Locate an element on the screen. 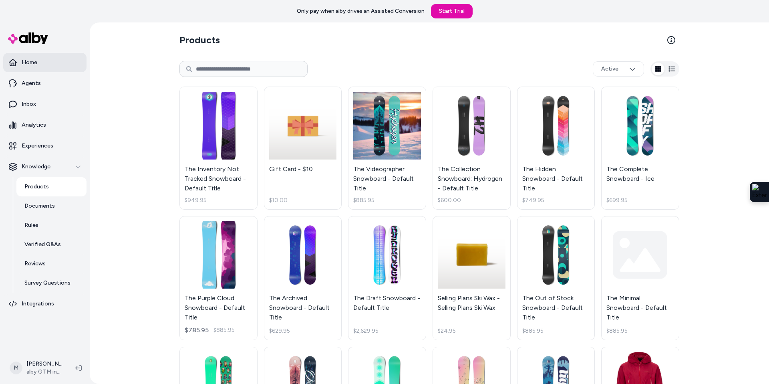 The height and width of the screenshot is (384, 769). p: Knowledge is located at coordinates (36, 167).